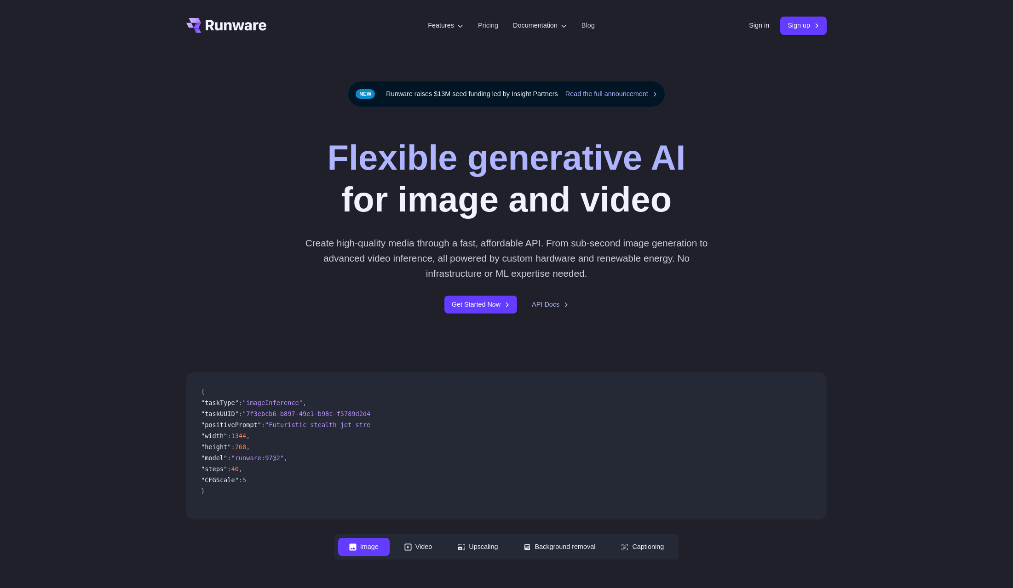 The width and height of the screenshot is (1013, 588). Describe the element at coordinates (642, 547) in the screenshot. I see `button: Captioning` at that location.